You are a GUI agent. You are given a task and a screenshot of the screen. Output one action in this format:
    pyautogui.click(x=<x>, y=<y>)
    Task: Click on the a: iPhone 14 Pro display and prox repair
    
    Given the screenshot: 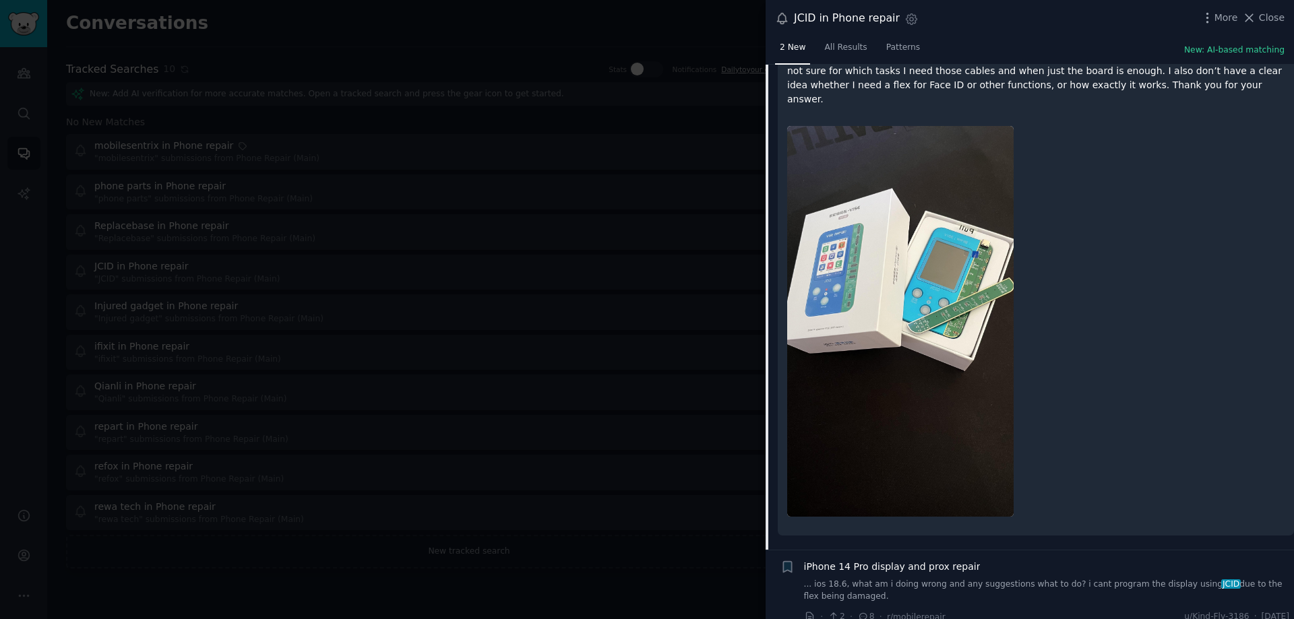 What is the action you would take?
    pyautogui.click(x=892, y=567)
    